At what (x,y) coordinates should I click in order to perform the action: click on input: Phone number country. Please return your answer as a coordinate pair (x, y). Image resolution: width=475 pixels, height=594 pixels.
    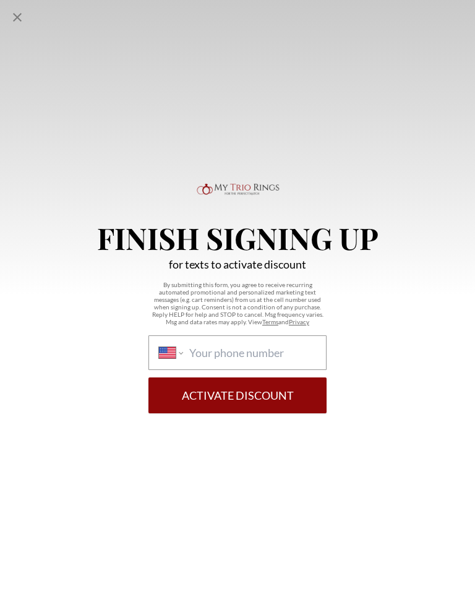
    Looking at the image, I should click on (252, 352).